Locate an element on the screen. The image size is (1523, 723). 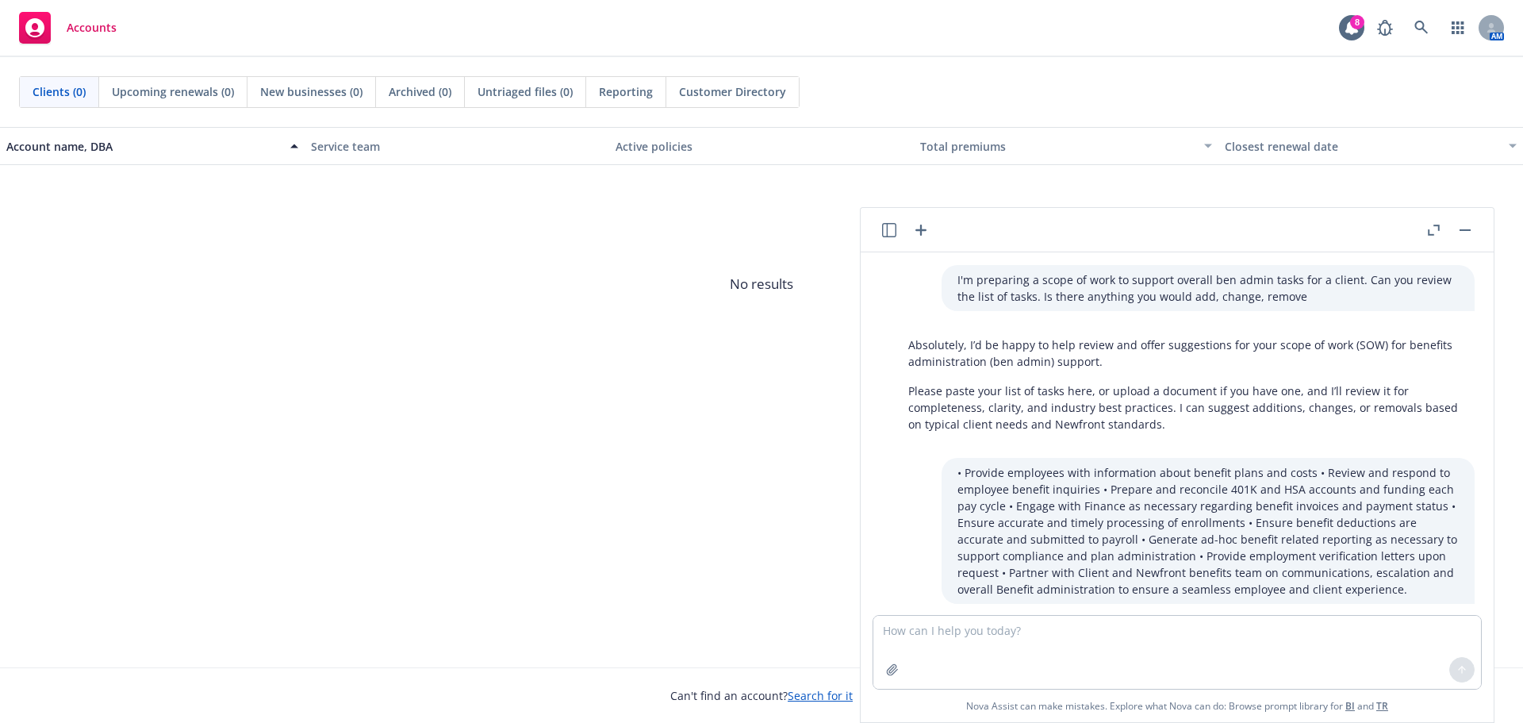
a: Search is located at coordinates (1422, 28).